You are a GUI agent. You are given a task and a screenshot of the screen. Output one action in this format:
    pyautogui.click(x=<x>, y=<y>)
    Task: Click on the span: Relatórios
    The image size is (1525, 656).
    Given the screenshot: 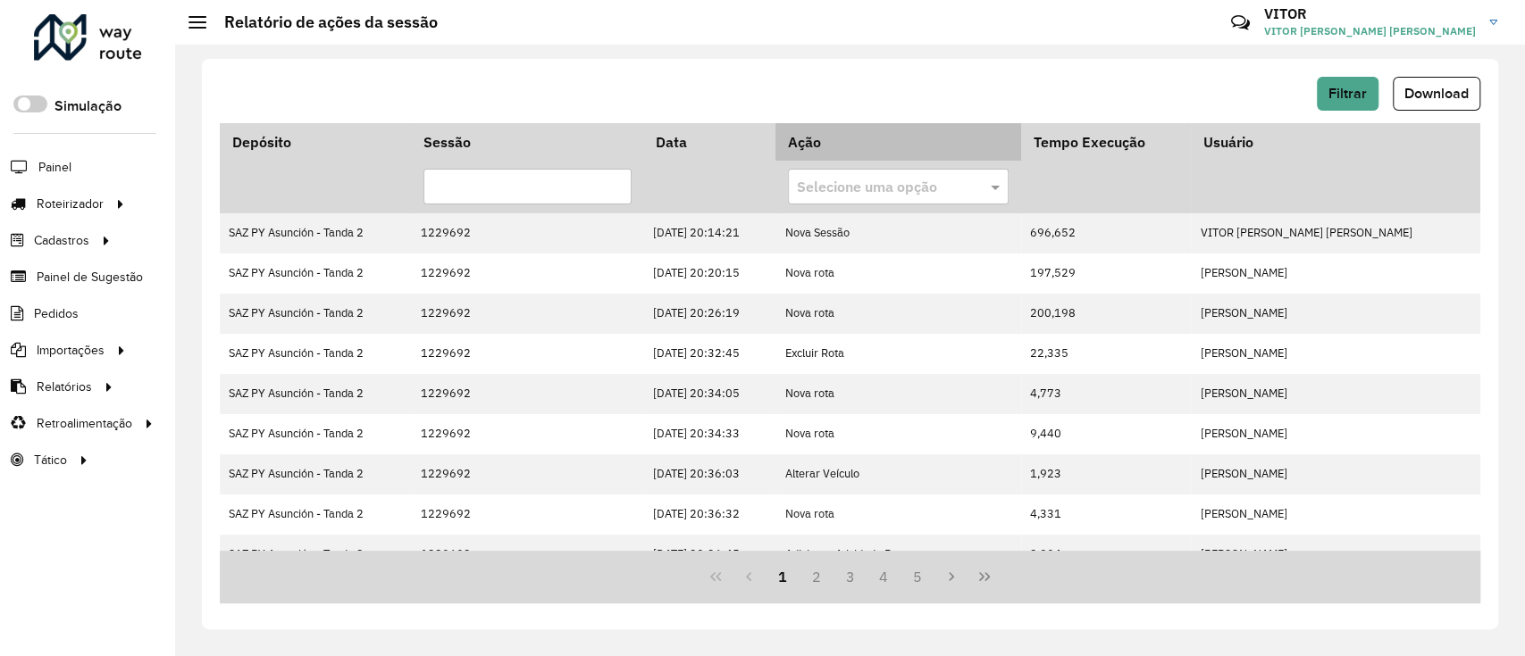 What is the action you would take?
    pyautogui.click(x=64, y=387)
    